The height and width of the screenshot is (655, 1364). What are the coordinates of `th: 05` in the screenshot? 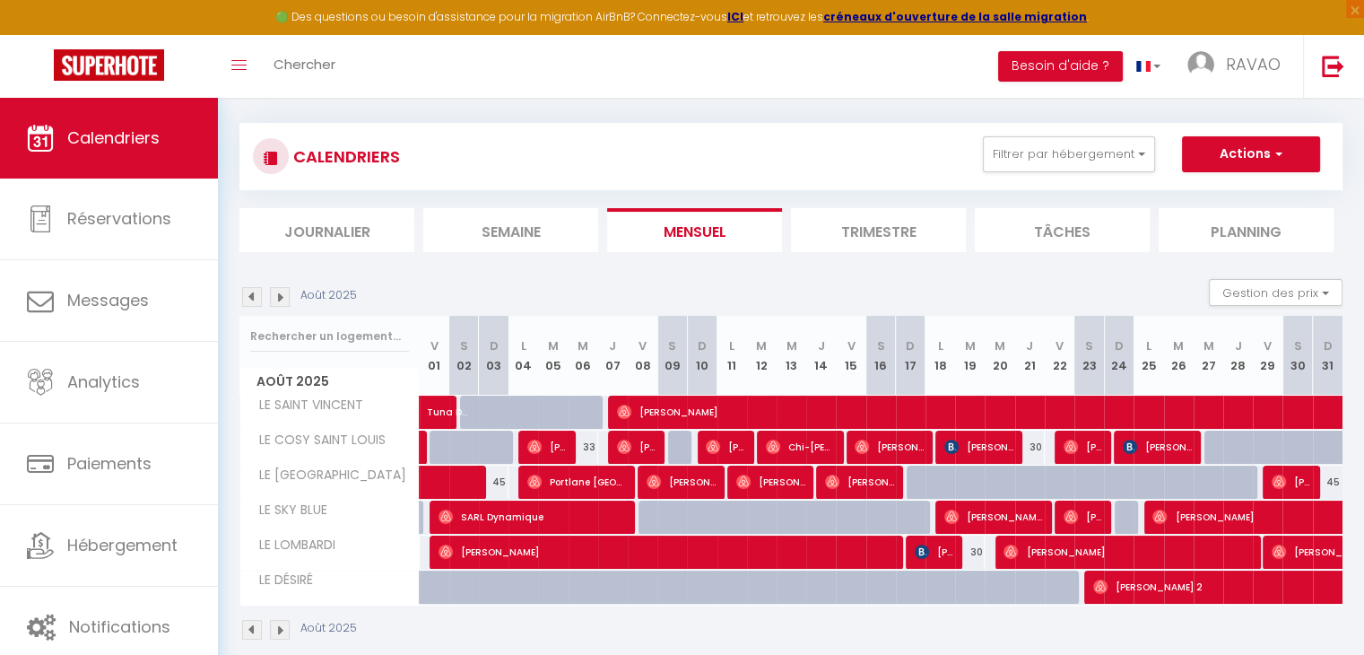 It's located at (552, 355).